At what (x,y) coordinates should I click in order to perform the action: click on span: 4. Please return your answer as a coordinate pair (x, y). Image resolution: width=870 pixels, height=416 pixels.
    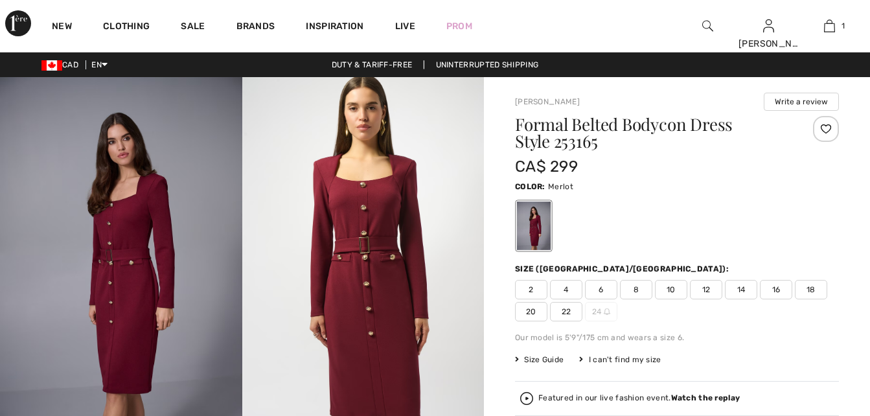
    Looking at the image, I should click on (566, 290).